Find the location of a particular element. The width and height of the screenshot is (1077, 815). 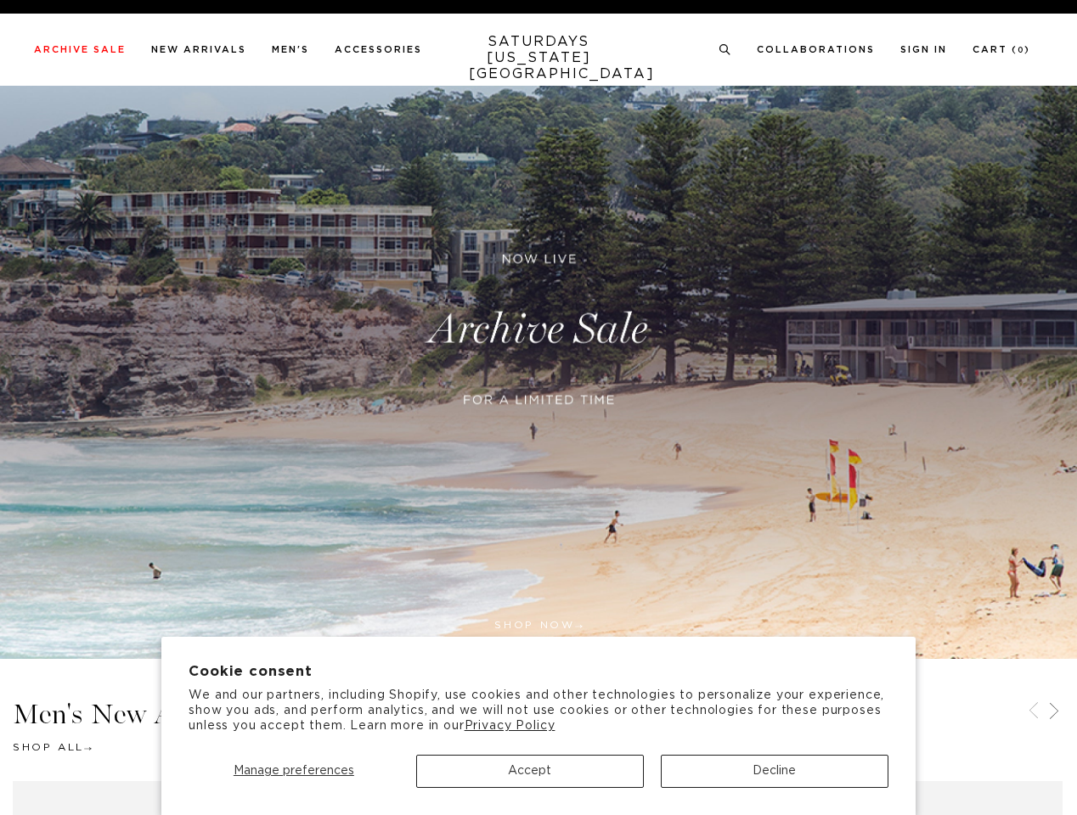

a: Collaborations is located at coordinates (815, 49).